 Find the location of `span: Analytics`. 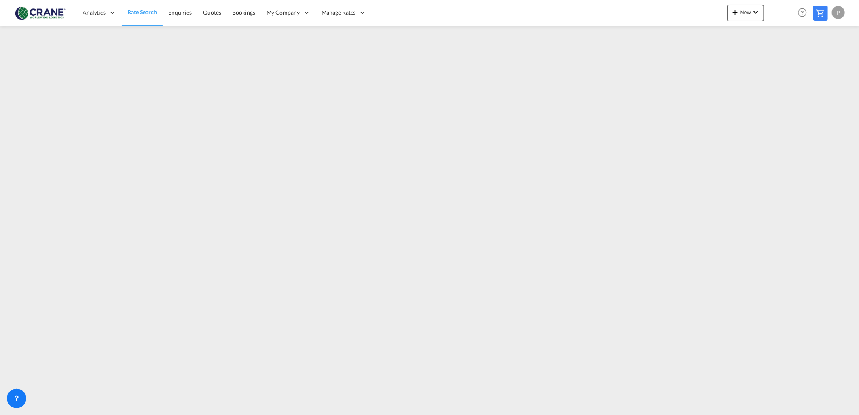

span: Analytics is located at coordinates (94, 13).